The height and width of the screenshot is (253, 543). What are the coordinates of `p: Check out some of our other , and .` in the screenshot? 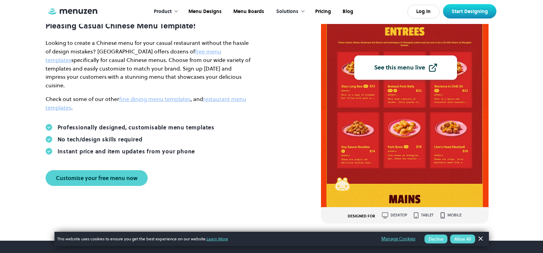 It's located at (148, 104).